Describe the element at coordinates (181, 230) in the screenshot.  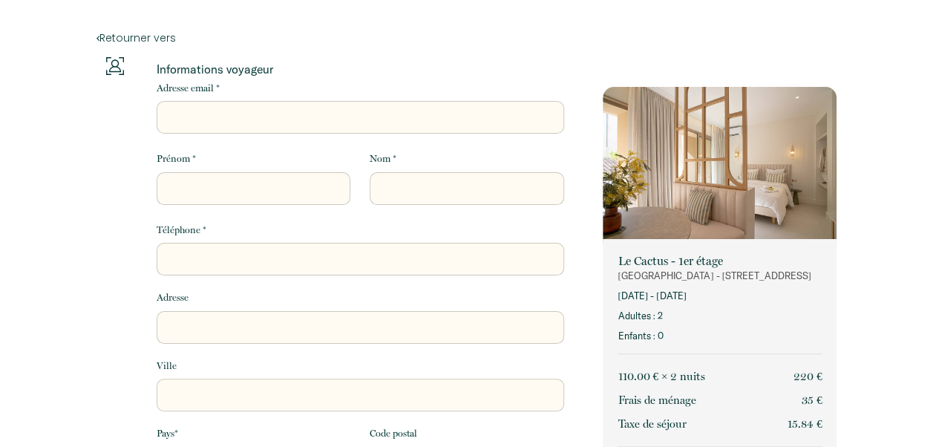
I see `label: Téléphone *` at that location.